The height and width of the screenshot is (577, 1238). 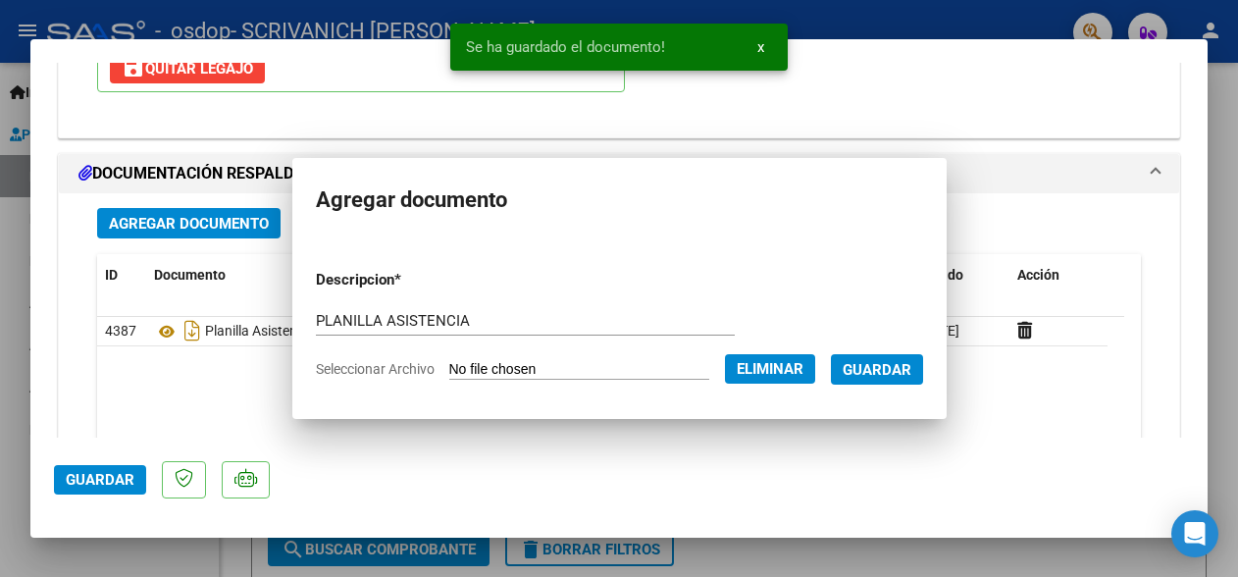 What do you see at coordinates (565, 47) in the screenshot?
I see `span: Se ha guardado el documento!` at bounding box center [565, 47].